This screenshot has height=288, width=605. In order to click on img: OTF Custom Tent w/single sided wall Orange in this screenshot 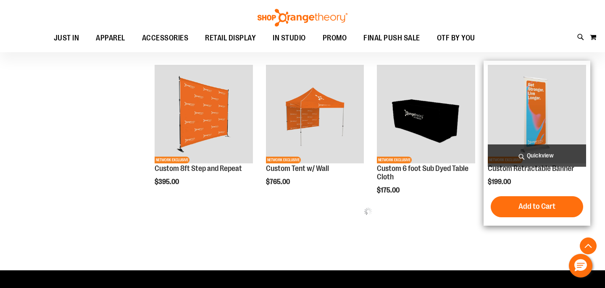, I will do `click(315, 114)`.